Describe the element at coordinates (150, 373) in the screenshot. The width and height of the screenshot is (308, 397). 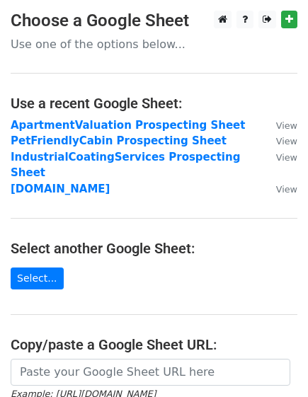
I see `input: Paste your Google Sheet URL here` at that location.